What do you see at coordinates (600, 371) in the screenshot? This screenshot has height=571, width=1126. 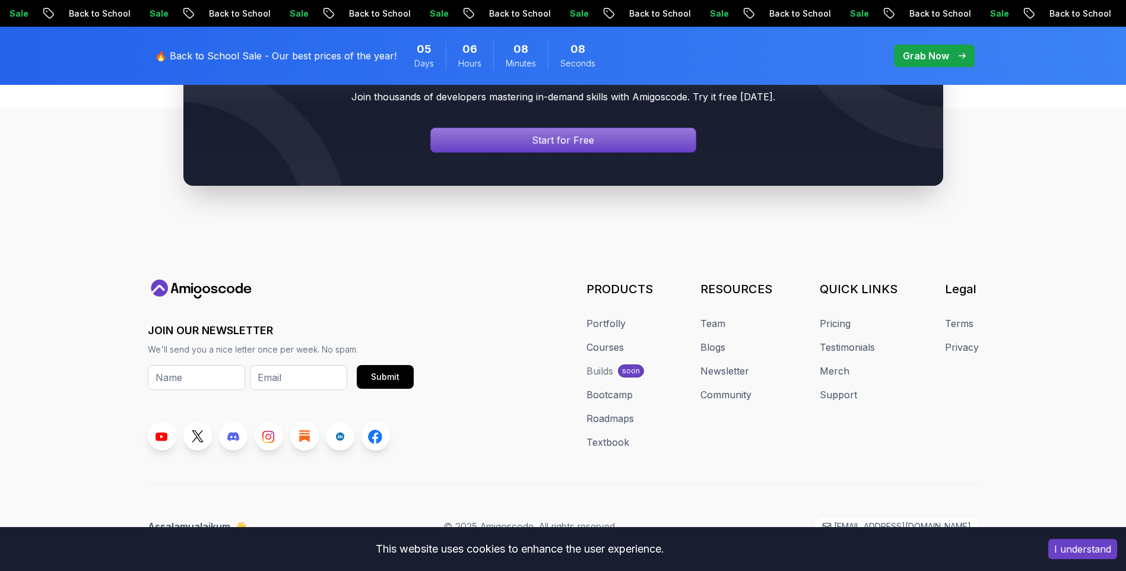 I see `div: Builds` at bounding box center [600, 371].